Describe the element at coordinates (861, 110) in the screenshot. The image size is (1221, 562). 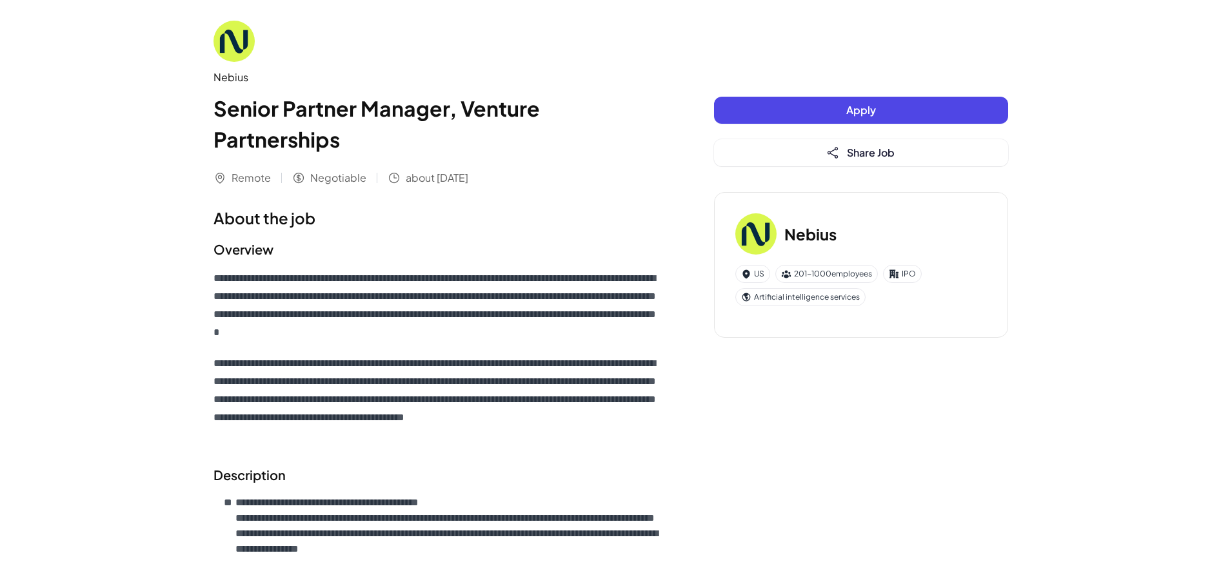
I see `span: Apply` at that location.